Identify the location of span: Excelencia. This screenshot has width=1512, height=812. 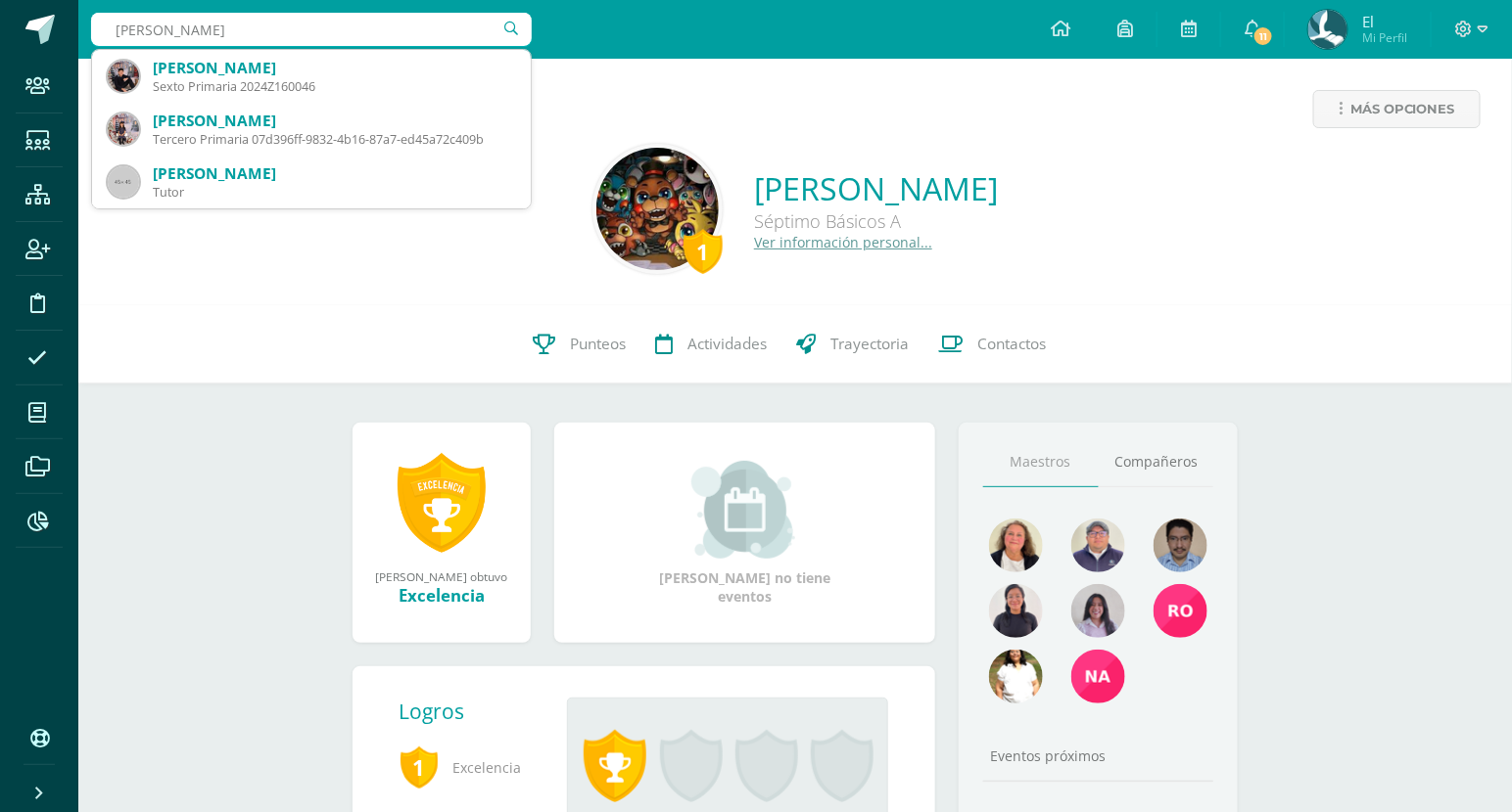
(468, 767).